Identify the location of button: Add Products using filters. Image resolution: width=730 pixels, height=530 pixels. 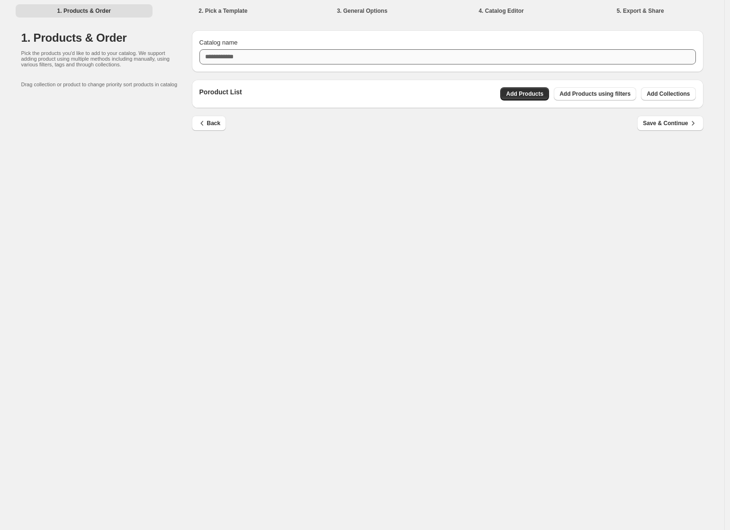
(595, 94).